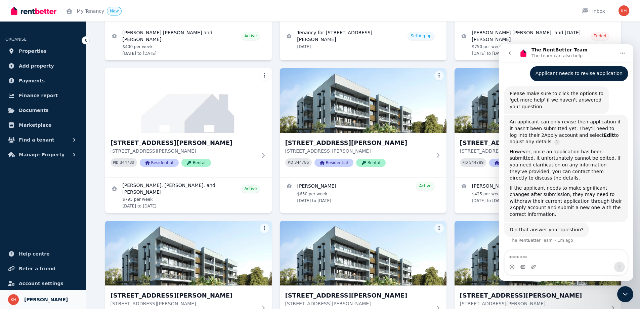 The image size is (640, 309). I want to click on button: Emoji picker, so click(13, 223).